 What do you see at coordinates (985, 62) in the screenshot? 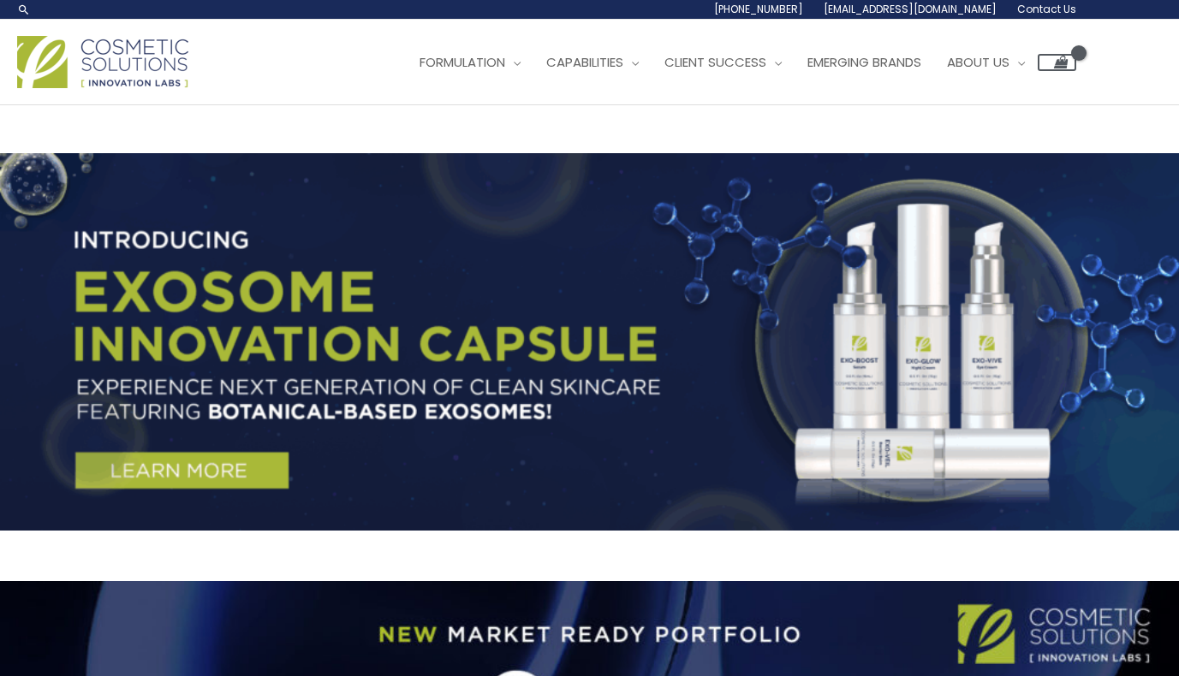
I see `a: About Us` at bounding box center [985, 62].